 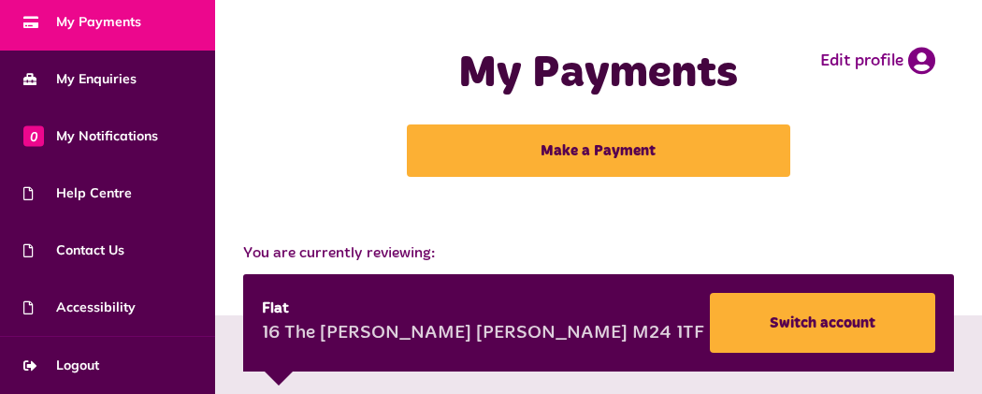 What do you see at coordinates (74, 250) in the screenshot?
I see `span: Contact Us` at bounding box center [74, 250].